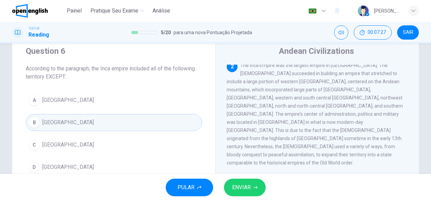  I want to click on button: ENVIAR, so click(245, 188).